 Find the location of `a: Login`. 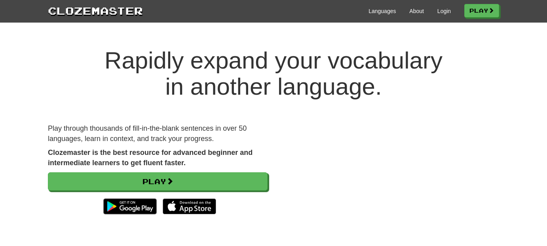

a: Login is located at coordinates (444, 11).